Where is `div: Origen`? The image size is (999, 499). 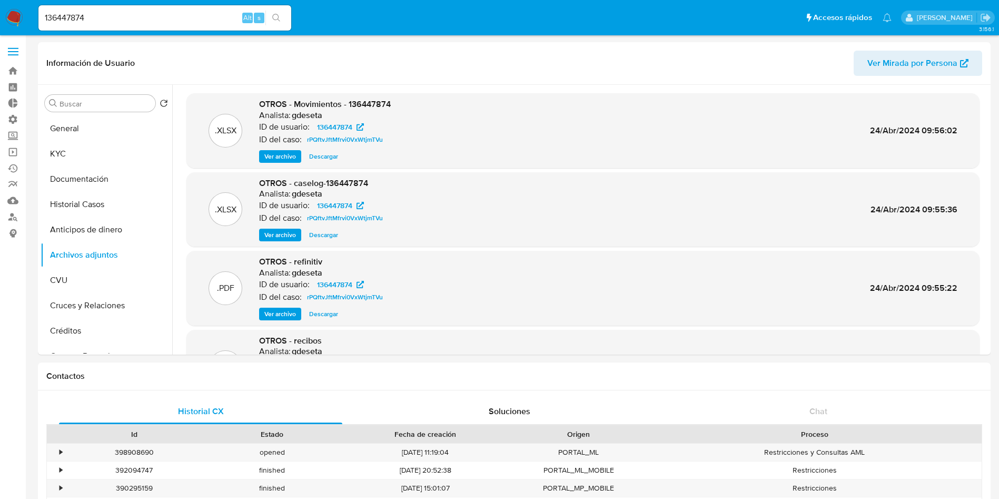 div: Origen is located at coordinates (579, 434).